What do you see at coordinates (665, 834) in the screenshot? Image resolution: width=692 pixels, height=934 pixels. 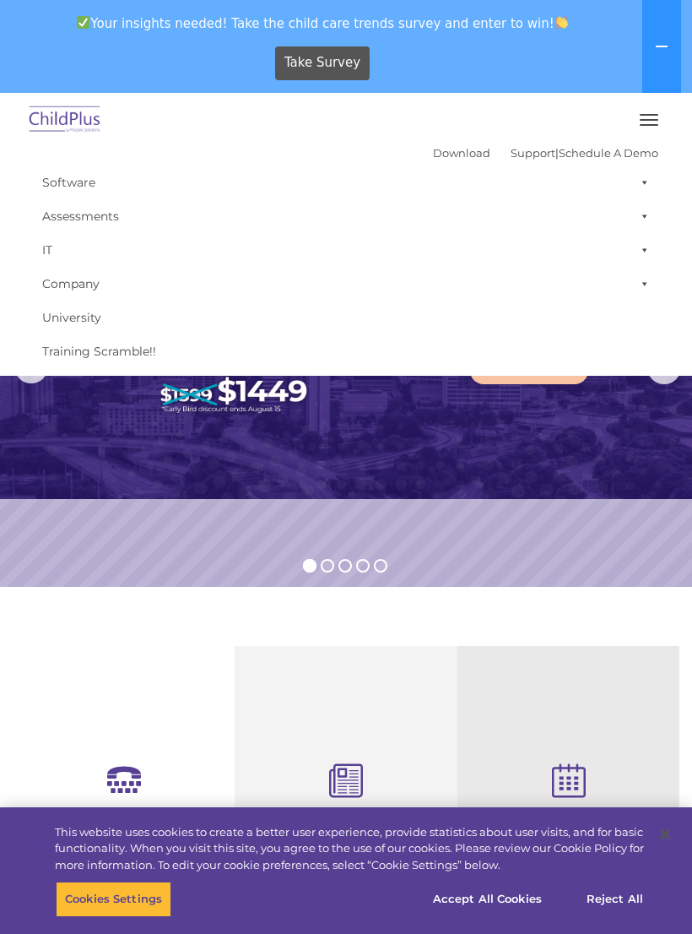 I see `button: Close` at bounding box center [665, 834].